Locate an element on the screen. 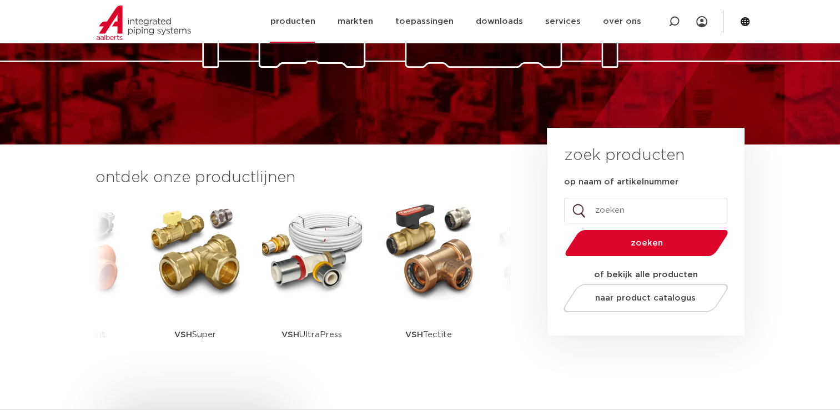 Image resolution: width=840 pixels, height=410 pixels. a: VSHUltraPress is located at coordinates (312, 284).